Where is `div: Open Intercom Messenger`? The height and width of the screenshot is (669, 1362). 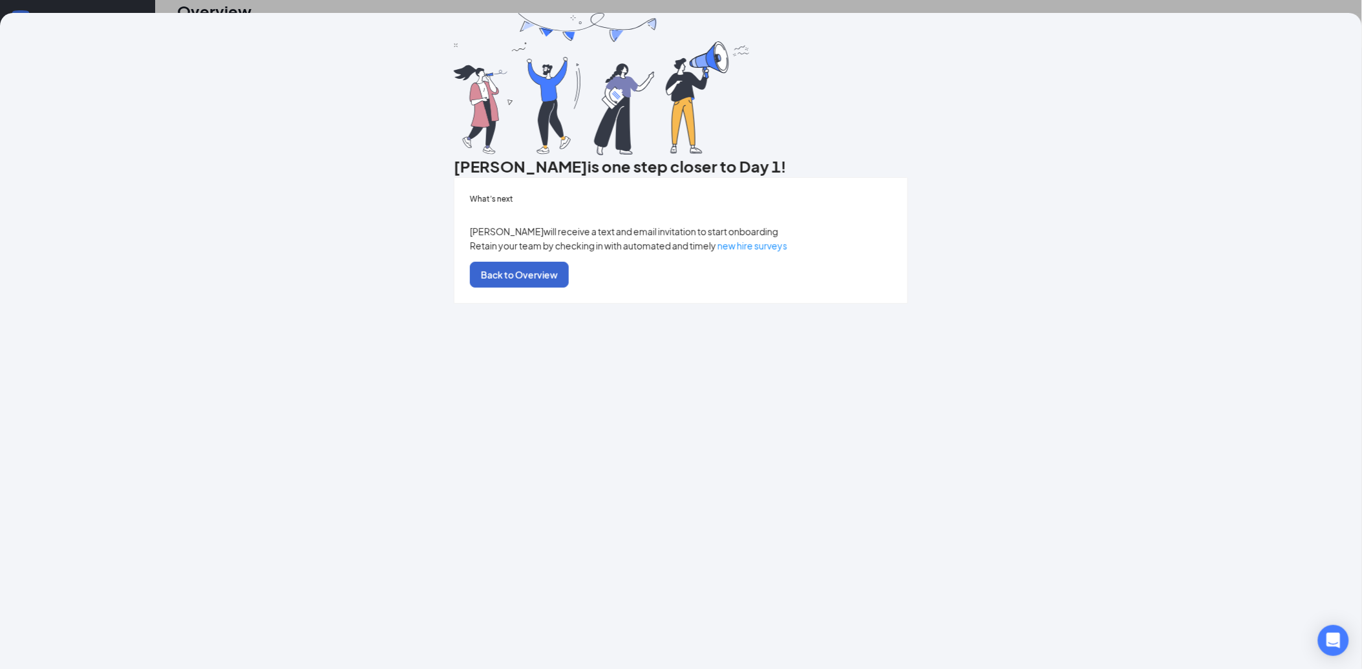
div: Open Intercom Messenger is located at coordinates (1334, 641).